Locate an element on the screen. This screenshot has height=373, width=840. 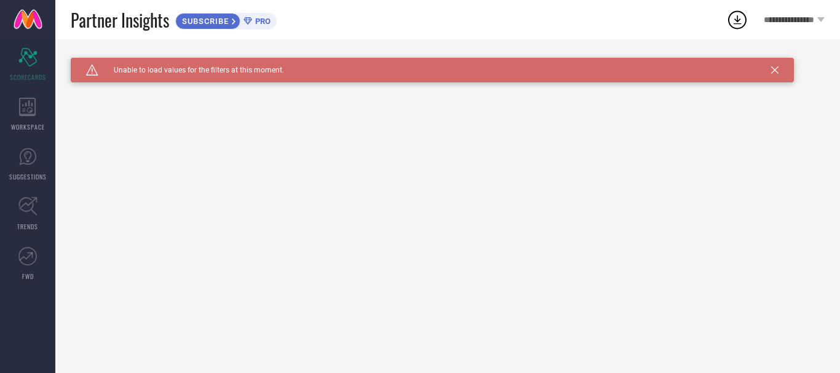
span: WORKSPACE is located at coordinates (28, 127).